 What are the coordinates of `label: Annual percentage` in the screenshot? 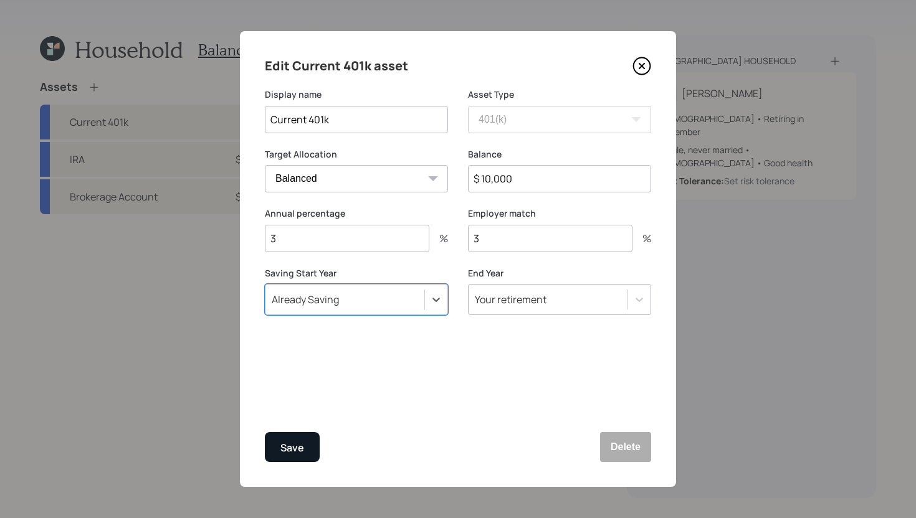 It's located at (356, 214).